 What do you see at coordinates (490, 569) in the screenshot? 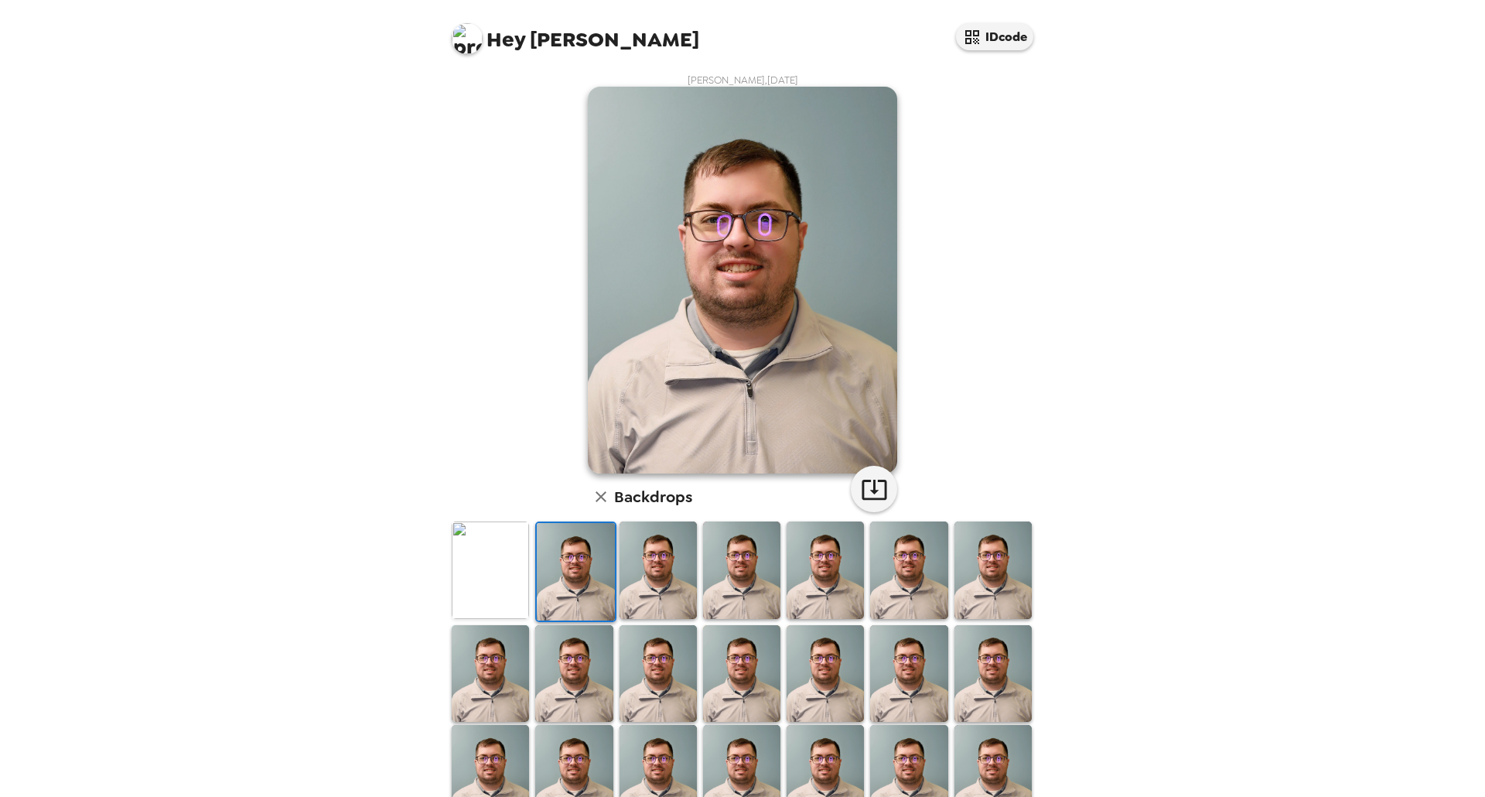
I see `img: Original` at bounding box center [490, 569].